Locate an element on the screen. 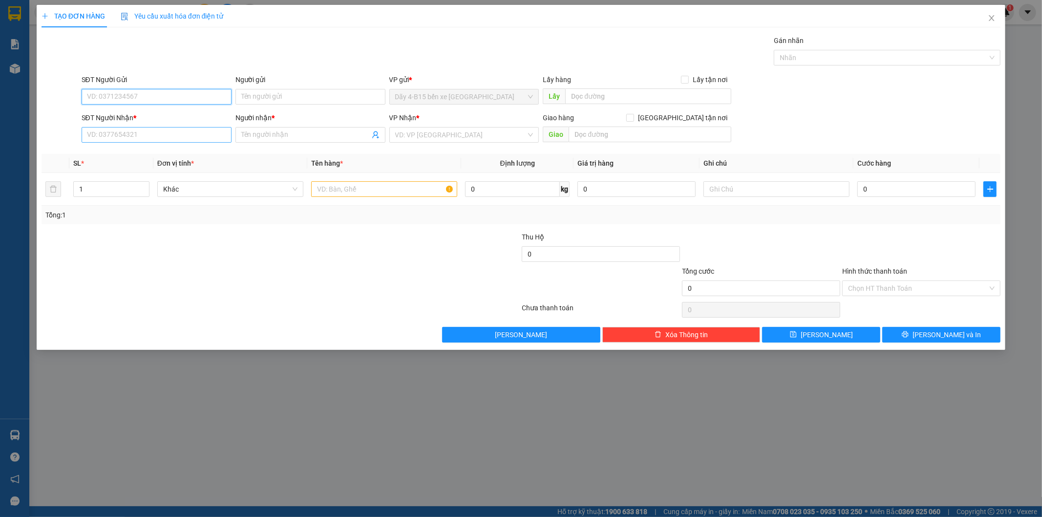 This screenshot has width=1042, height=517. span: Khác is located at coordinates (230, 189).